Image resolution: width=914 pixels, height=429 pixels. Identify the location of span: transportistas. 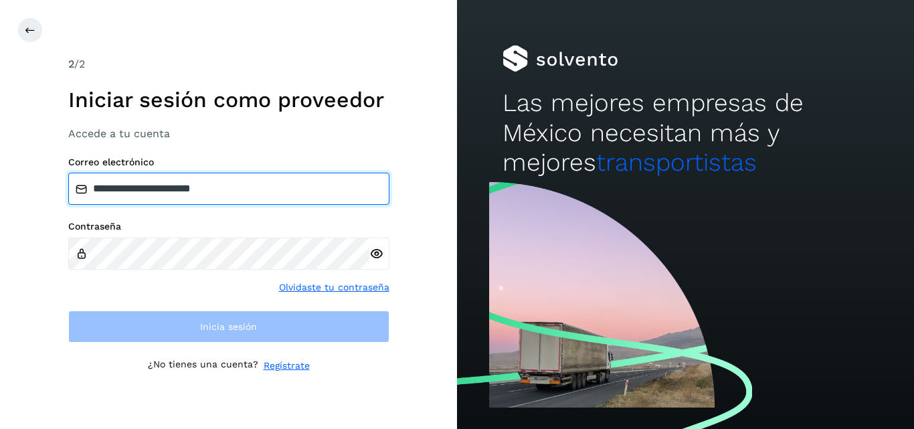
(677, 162).